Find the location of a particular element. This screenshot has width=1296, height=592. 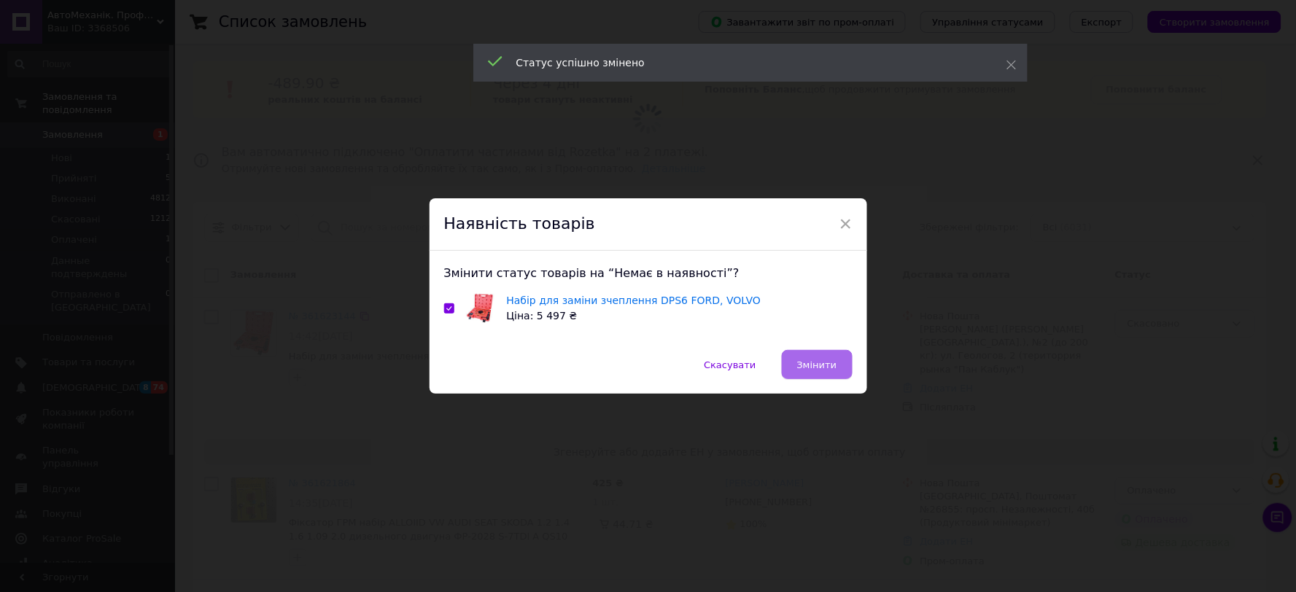

div: Змінити статус товарів на “Немає в наявності”? is located at coordinates (648, 273).